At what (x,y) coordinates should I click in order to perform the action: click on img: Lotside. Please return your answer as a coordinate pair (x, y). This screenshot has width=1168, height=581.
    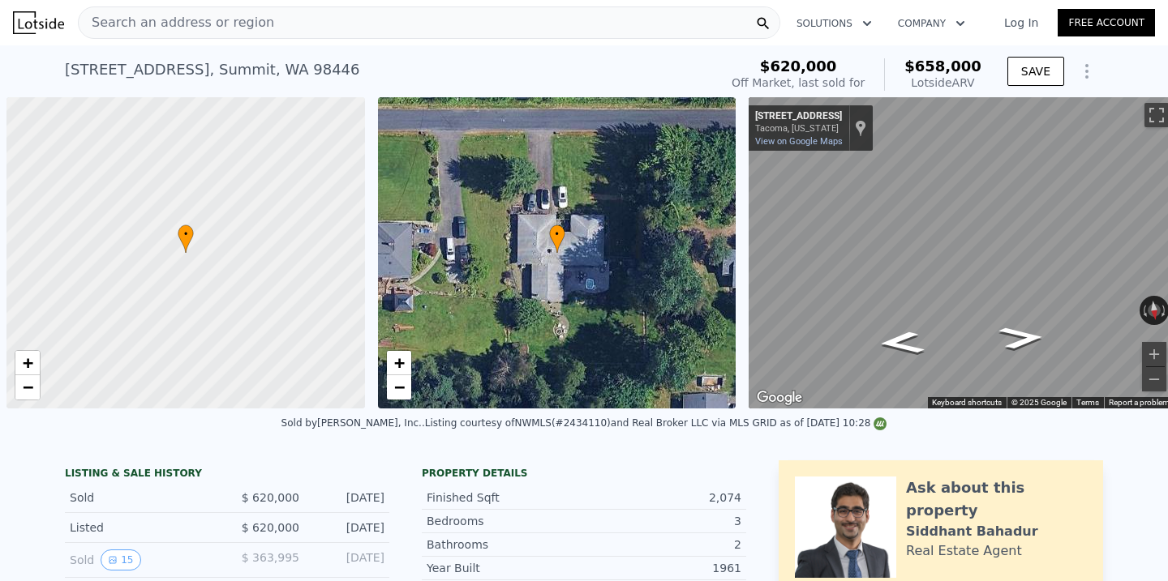
    Looking at the image, I should click on (38, 23).